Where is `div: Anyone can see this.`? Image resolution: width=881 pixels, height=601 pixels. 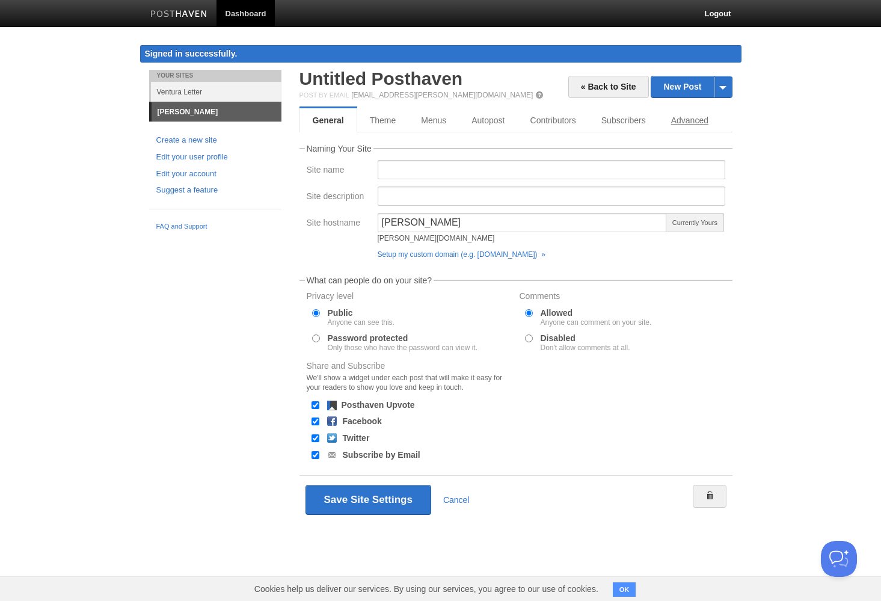 div: Anyone can see this. is located at coordinates (361, 322).